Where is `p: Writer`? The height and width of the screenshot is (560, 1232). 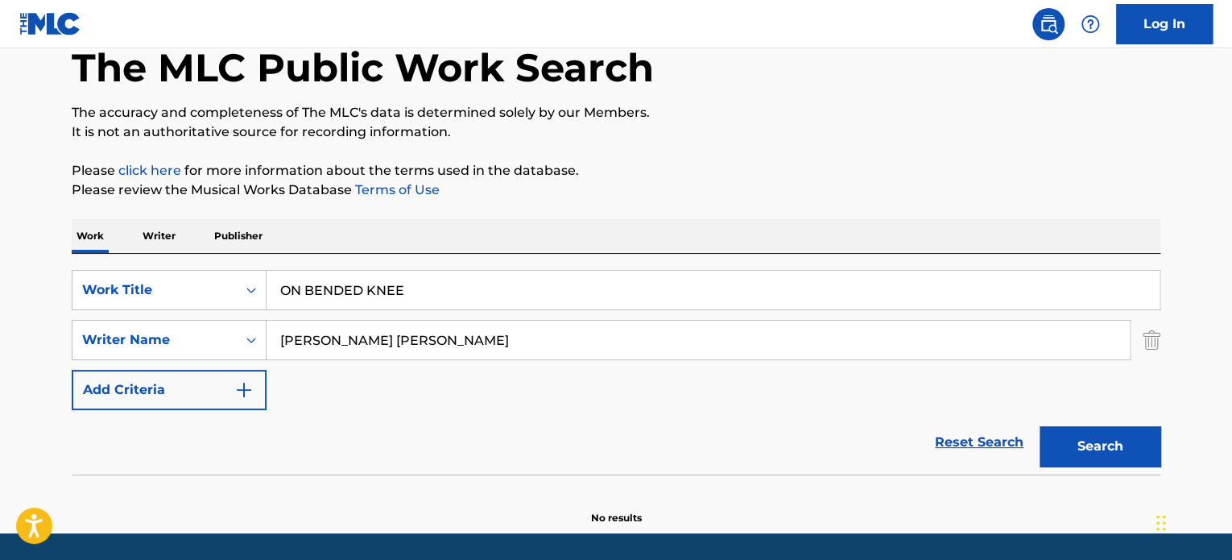
p: Writer is located at coordinates (159, 236).